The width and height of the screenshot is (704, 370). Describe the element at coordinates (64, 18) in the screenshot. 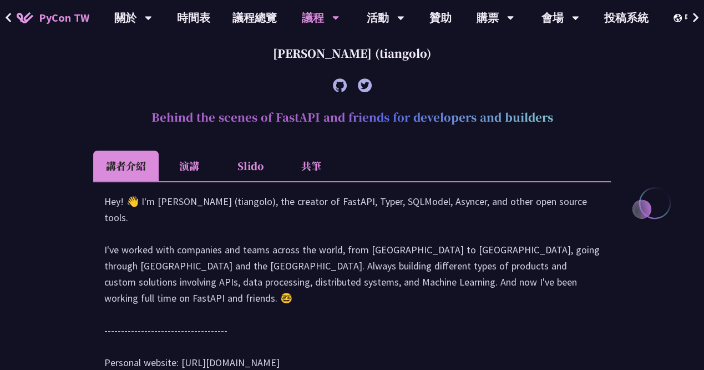

I see `span: PyCon TW` at that location.